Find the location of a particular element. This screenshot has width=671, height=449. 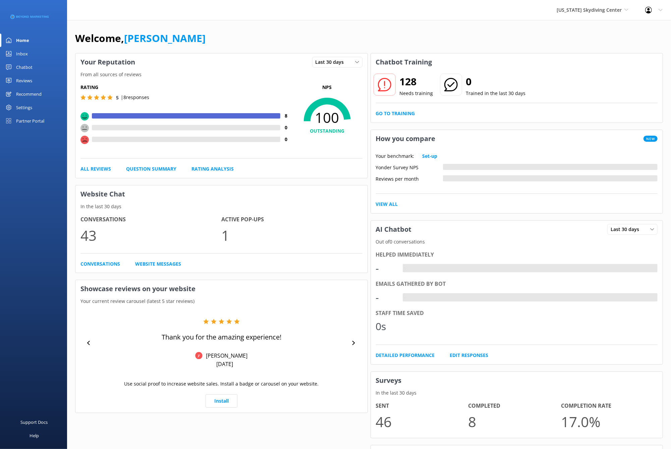

div: 0s is located at coordinates (386, 326).